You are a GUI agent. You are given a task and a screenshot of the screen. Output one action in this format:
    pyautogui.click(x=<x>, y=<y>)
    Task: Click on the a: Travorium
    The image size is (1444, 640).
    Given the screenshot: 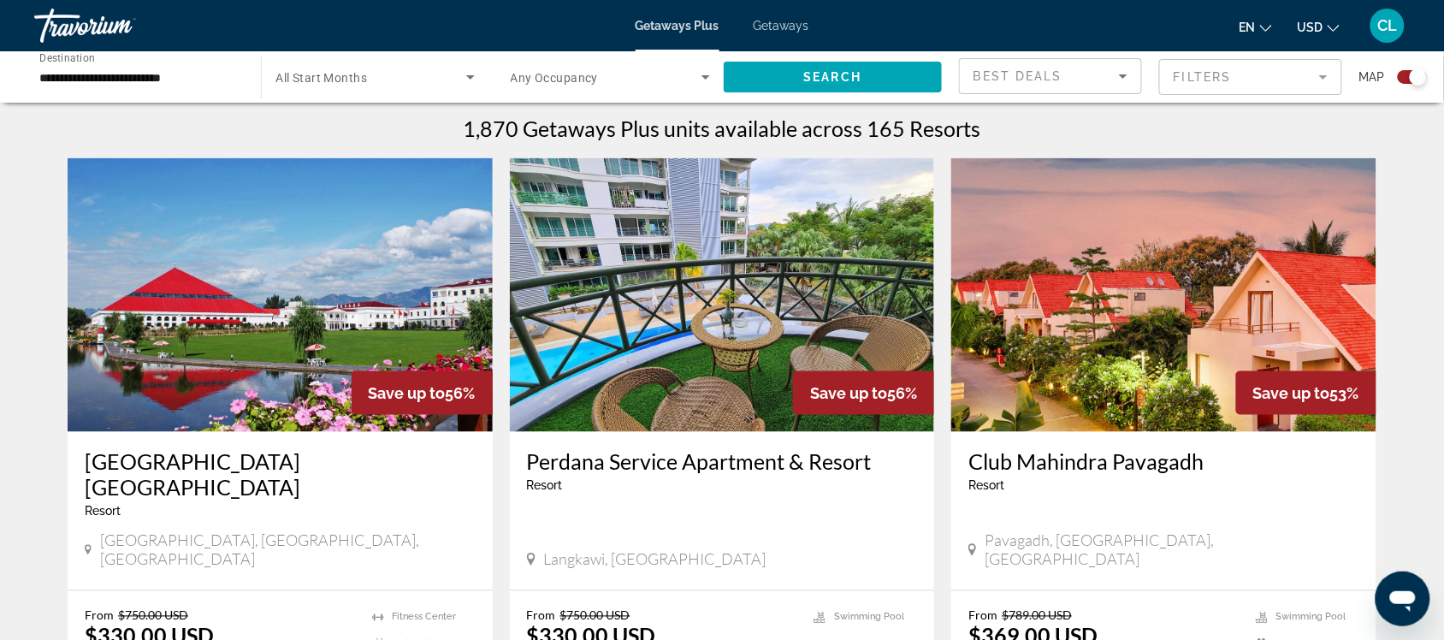 What is the action you would take?
    pyautogui.click(x=120, y=26)
    